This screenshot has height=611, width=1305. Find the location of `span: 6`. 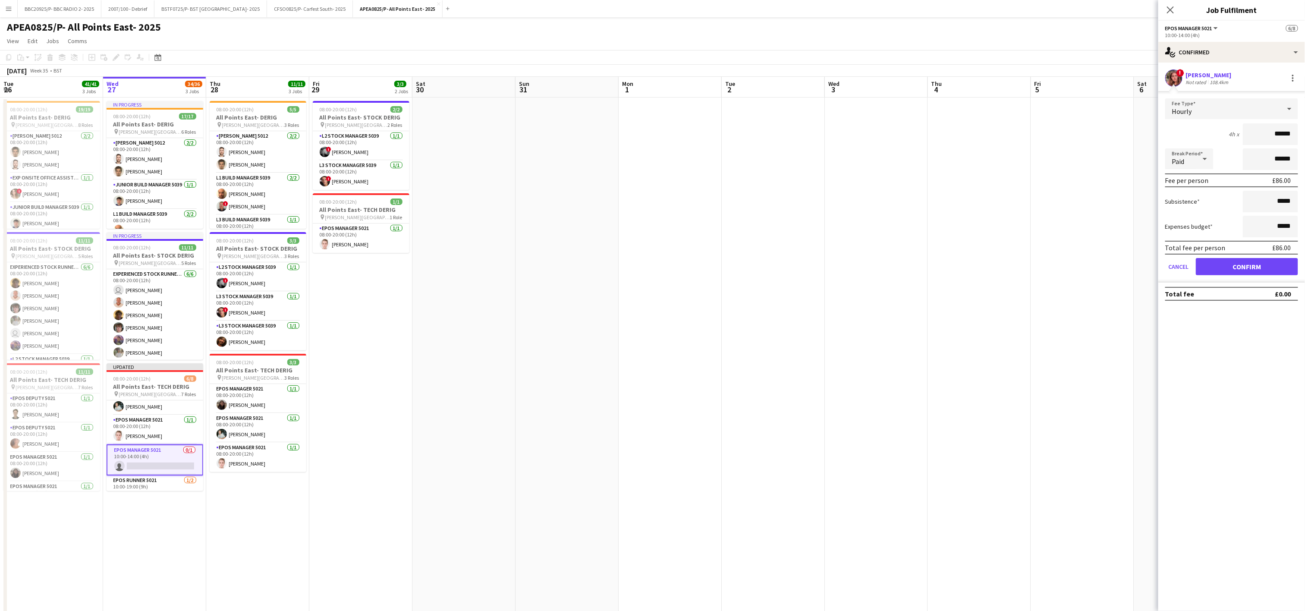

span: 6 is located at coordinates (1142, 89).